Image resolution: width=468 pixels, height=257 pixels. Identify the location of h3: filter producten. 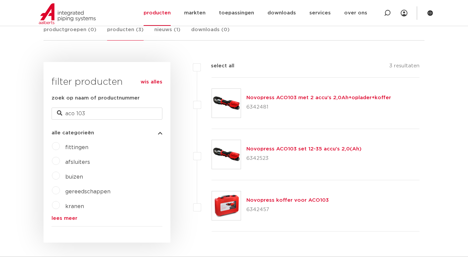
(107, 82).